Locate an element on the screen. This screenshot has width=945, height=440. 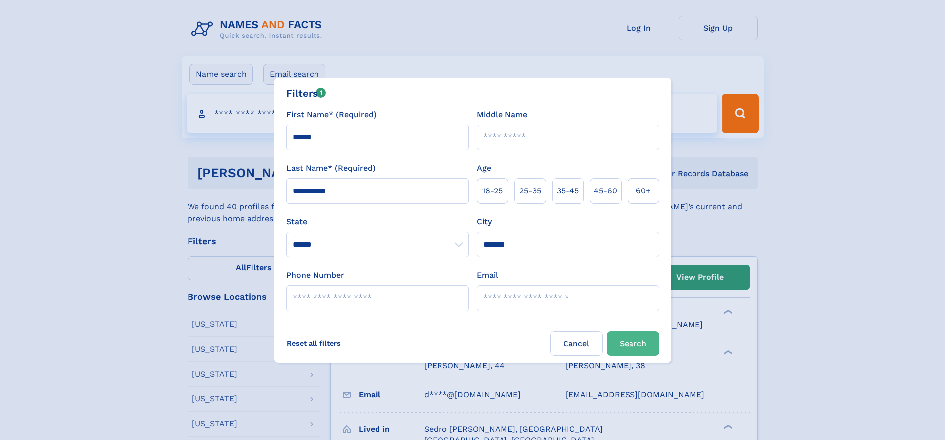
div: Filters is located at coordinates (306, 93).